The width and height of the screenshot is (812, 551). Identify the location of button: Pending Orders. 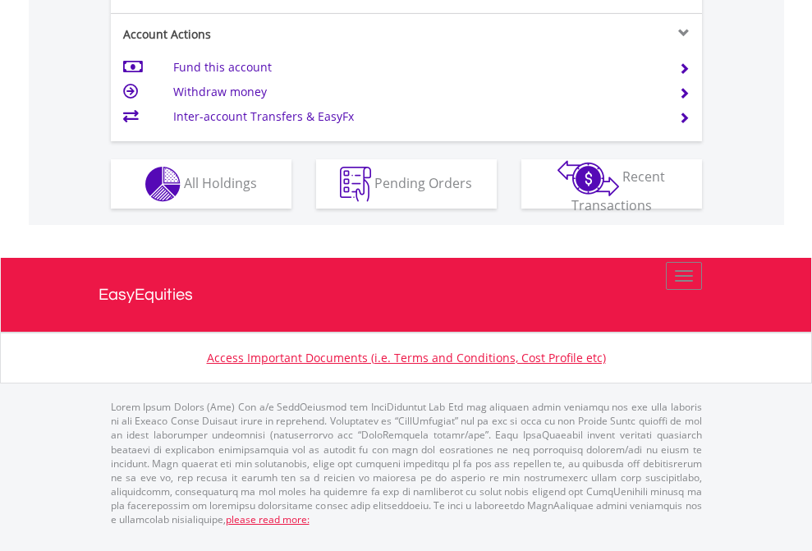
(406, 184).